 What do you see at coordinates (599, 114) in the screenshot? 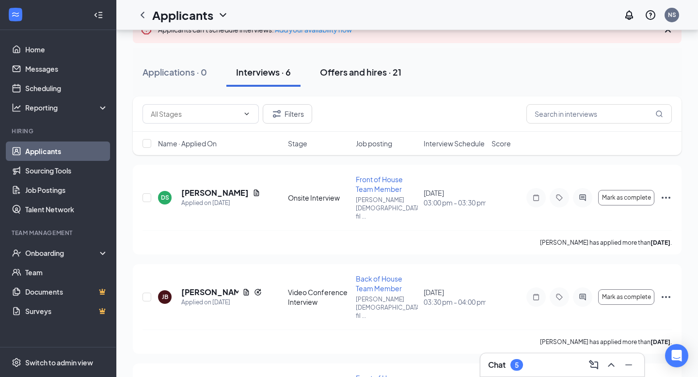
I see `input: Search in interviews` at bounding box center [599, 114].